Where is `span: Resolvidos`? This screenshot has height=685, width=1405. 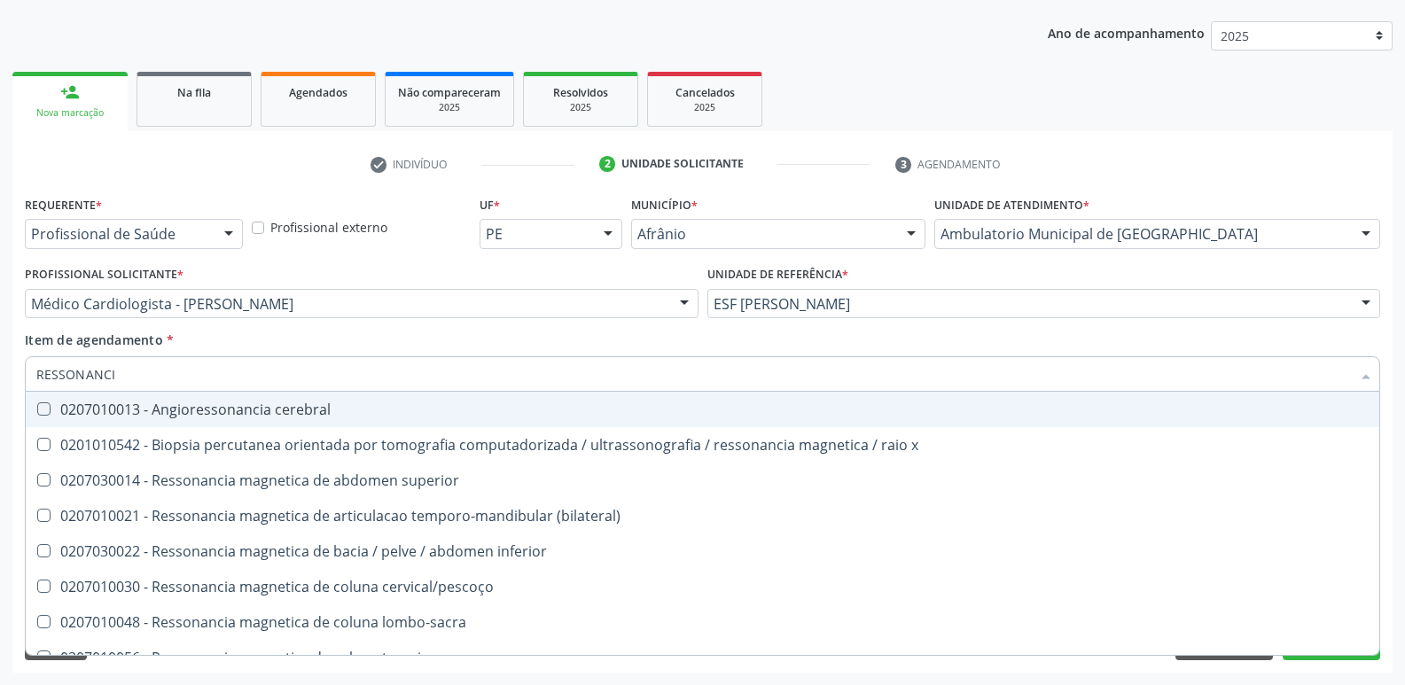 span: Resolvidos is located at coordinates (580, 92).